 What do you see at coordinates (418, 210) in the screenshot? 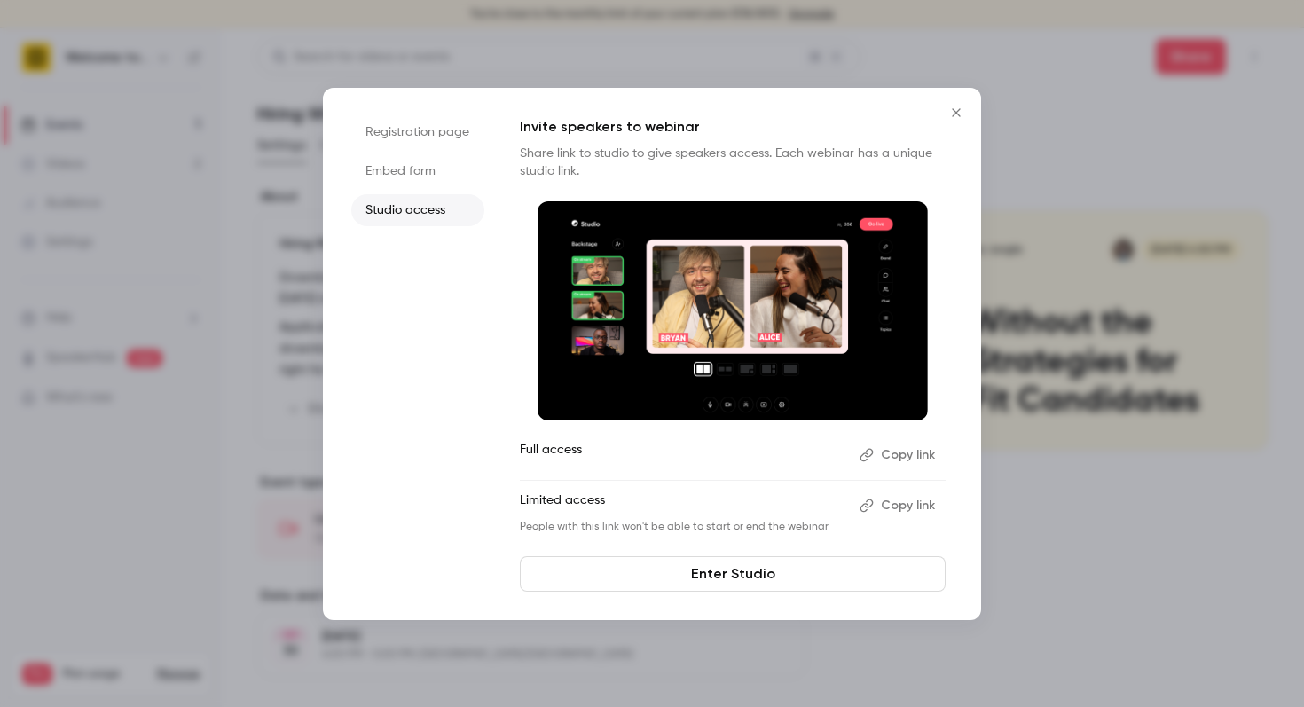
I see `li: Studio access` at bounding box center [418, 210].